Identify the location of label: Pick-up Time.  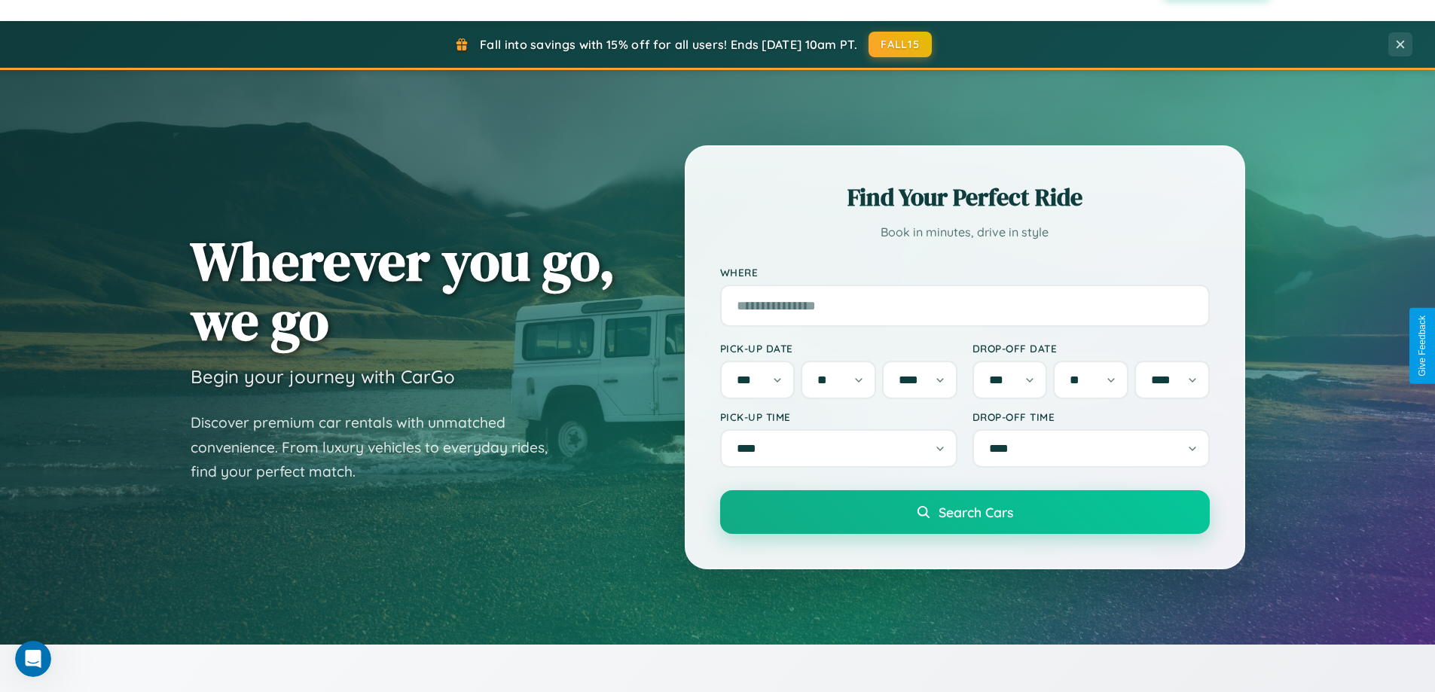
(839, 417).